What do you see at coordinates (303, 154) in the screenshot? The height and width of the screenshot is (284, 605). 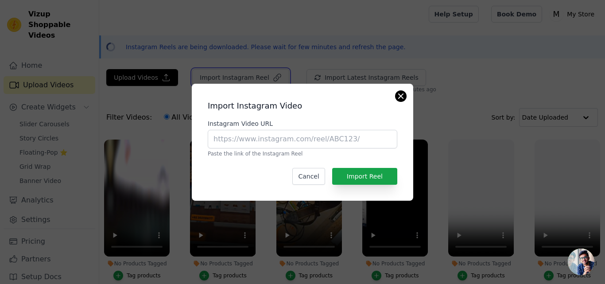 I see `p: Paste the link of the Instagram Reel` at bounding box center [303, 154].